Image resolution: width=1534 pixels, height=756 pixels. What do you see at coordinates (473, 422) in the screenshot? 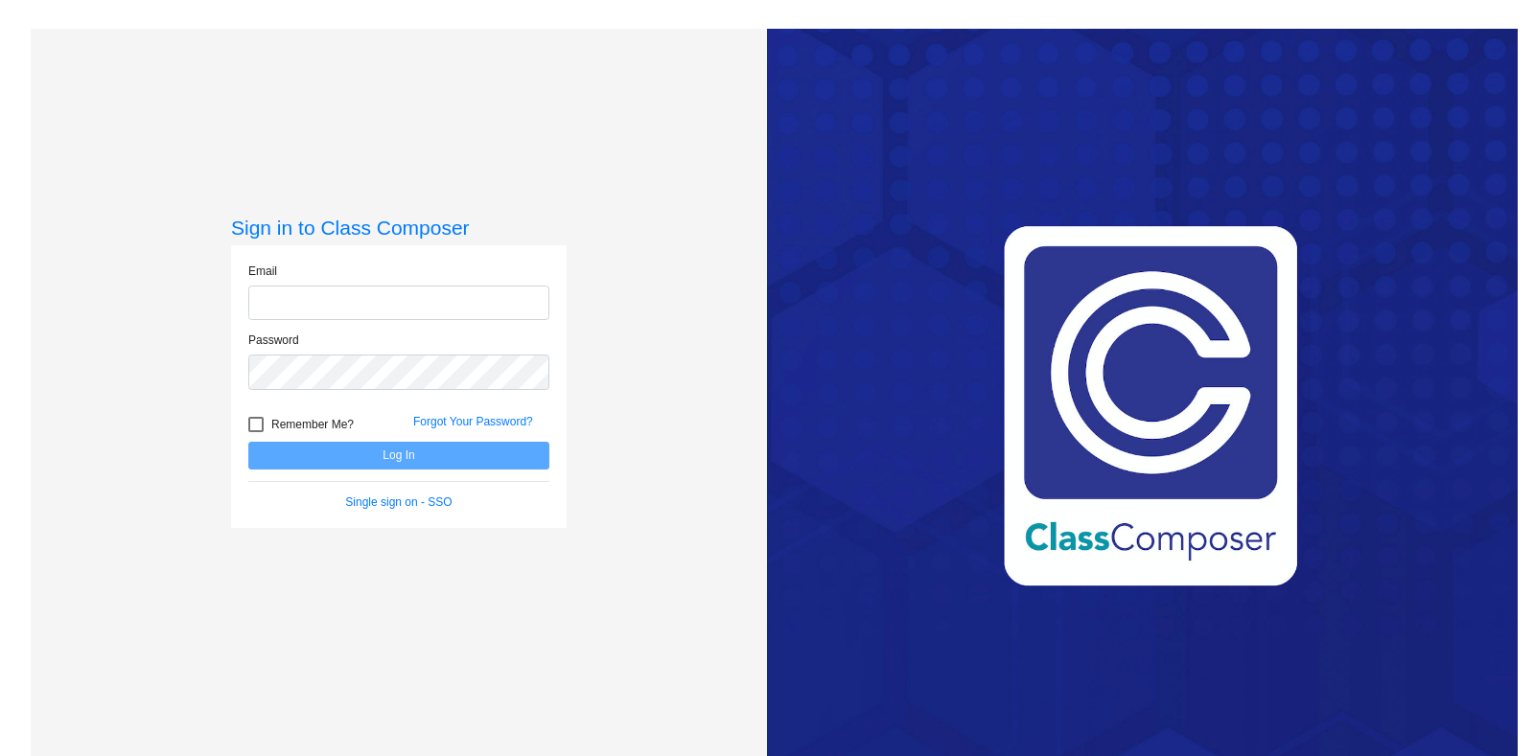
I see `a: Forgot Your Password?` at bounding box center [473, 422].